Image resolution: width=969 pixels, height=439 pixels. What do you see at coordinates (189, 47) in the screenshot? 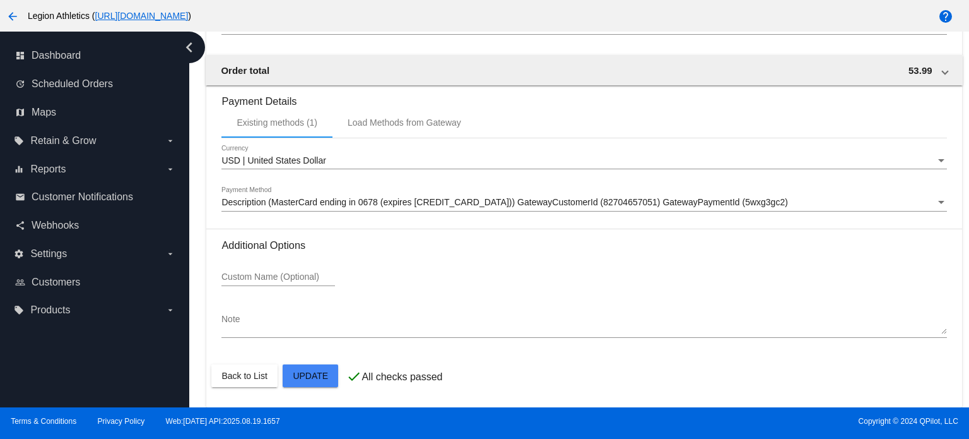
I see `i: chevron_left` at bounding box center [189, 47].